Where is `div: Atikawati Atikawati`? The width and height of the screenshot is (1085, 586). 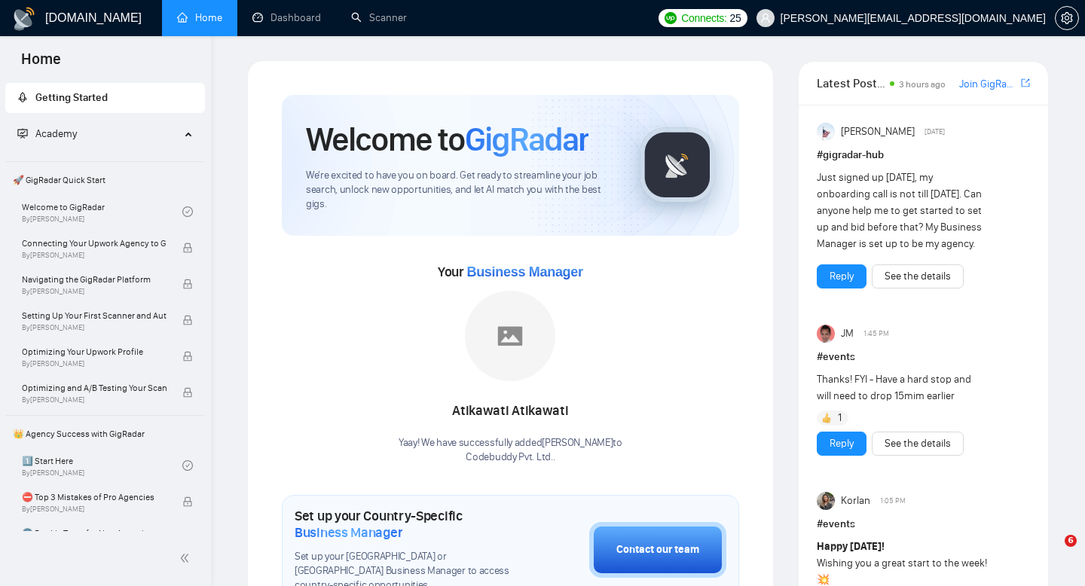
div: Atikawati Atikawati is located at coordinates (510, 412).